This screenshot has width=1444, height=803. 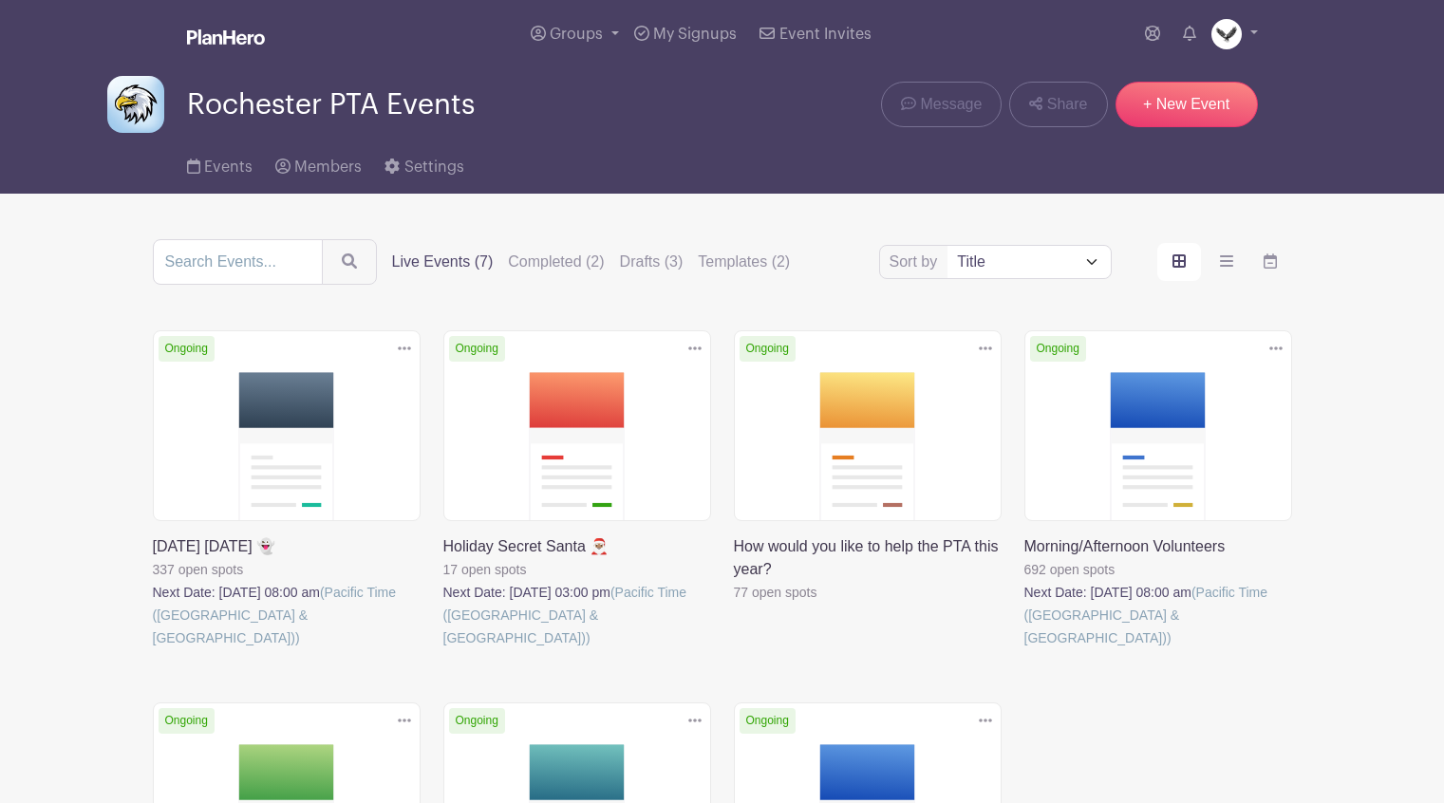 I want to click on a: Events, so click(x=219, y=163).